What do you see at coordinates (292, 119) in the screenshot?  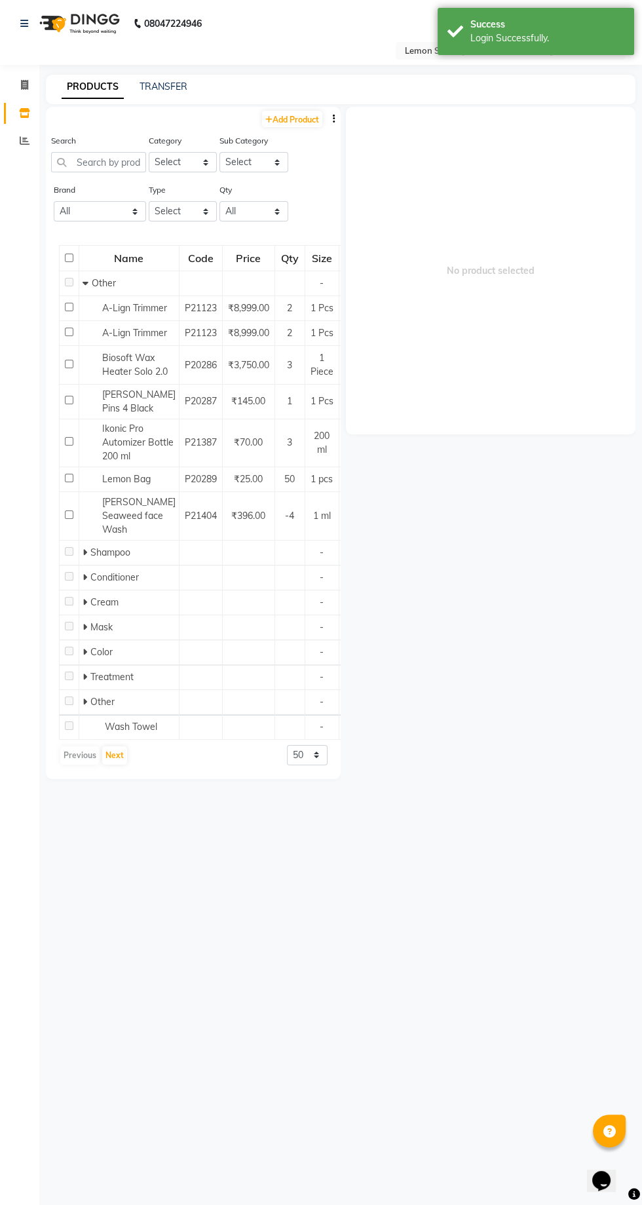 I see `a: Add Product` at bounding box center [292, 119].